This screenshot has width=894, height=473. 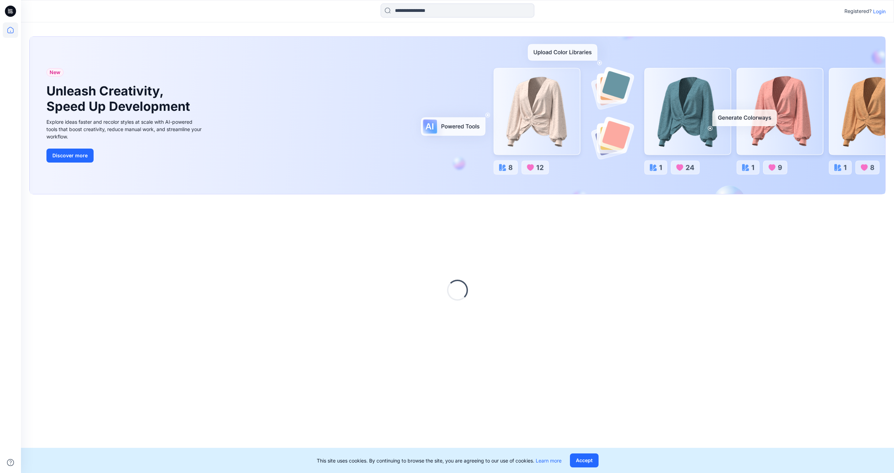 I want to click on a: Learn more, so click(x=549, y=460).